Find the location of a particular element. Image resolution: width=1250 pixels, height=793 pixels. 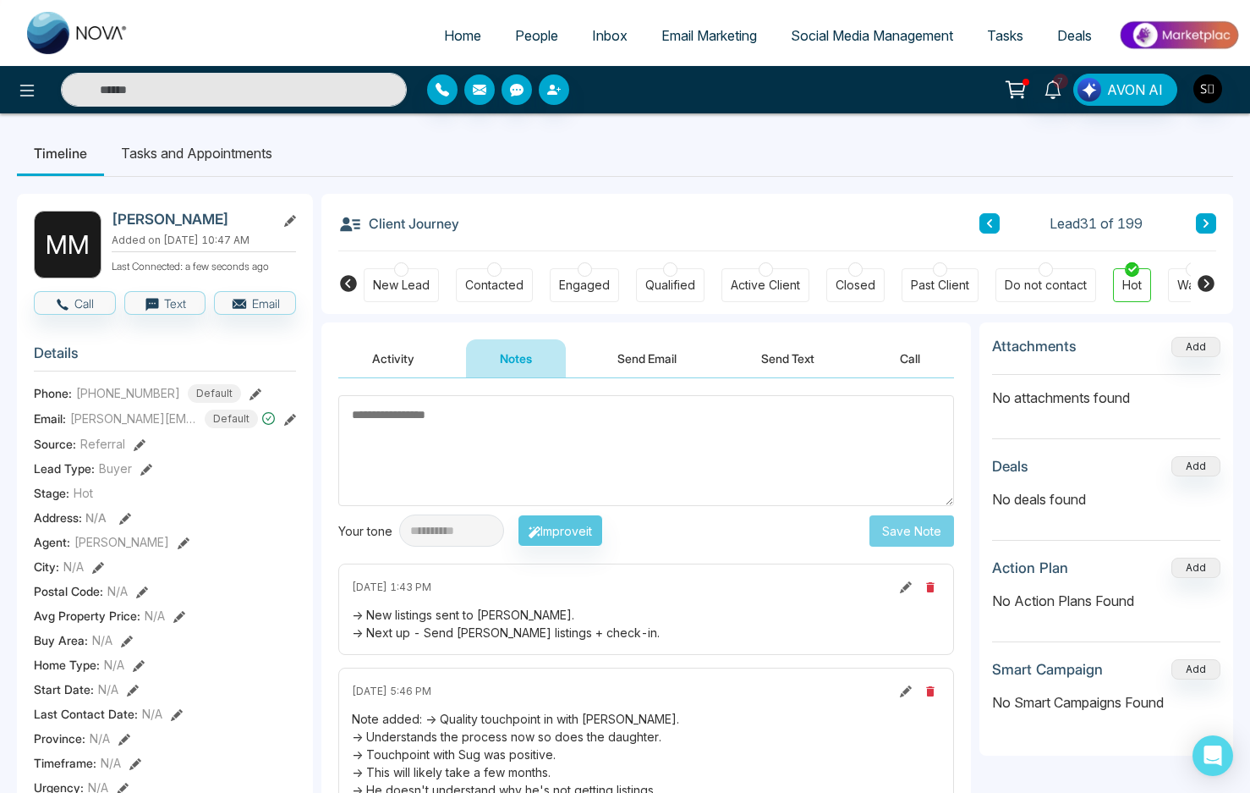

span: Home Type : is located at coordinates (67, 664).